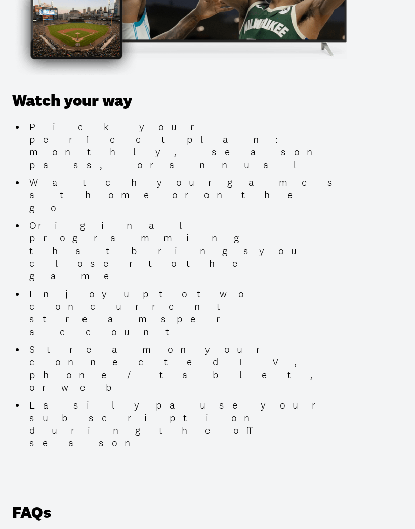  I want to click on li: Easily pause your subscription during the off season, so click(183, 424).